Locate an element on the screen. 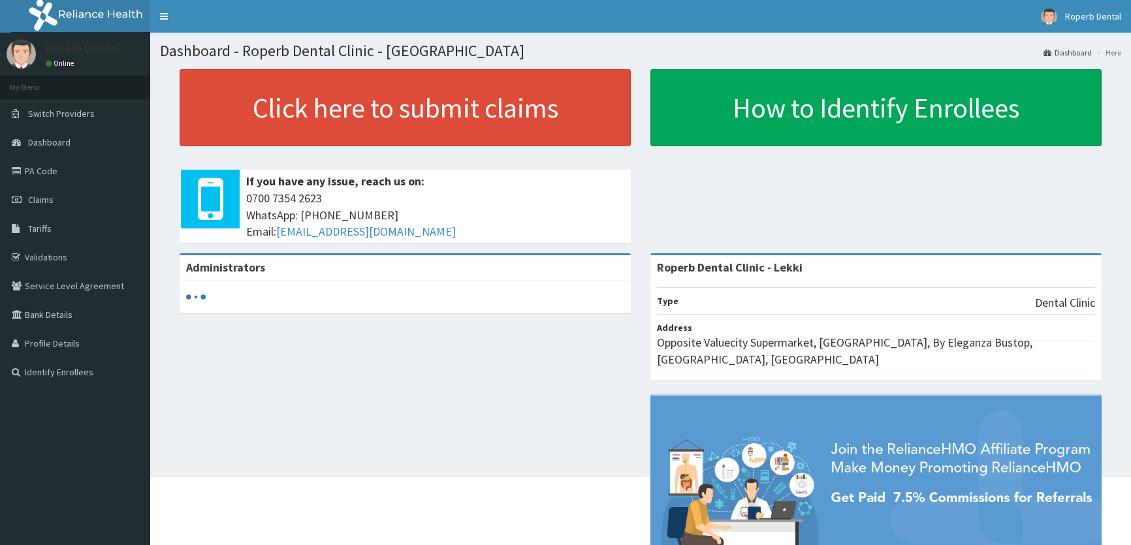 The width and height of the screenshot is (1131, 545). a: Online is located at coordinates (61, 63).